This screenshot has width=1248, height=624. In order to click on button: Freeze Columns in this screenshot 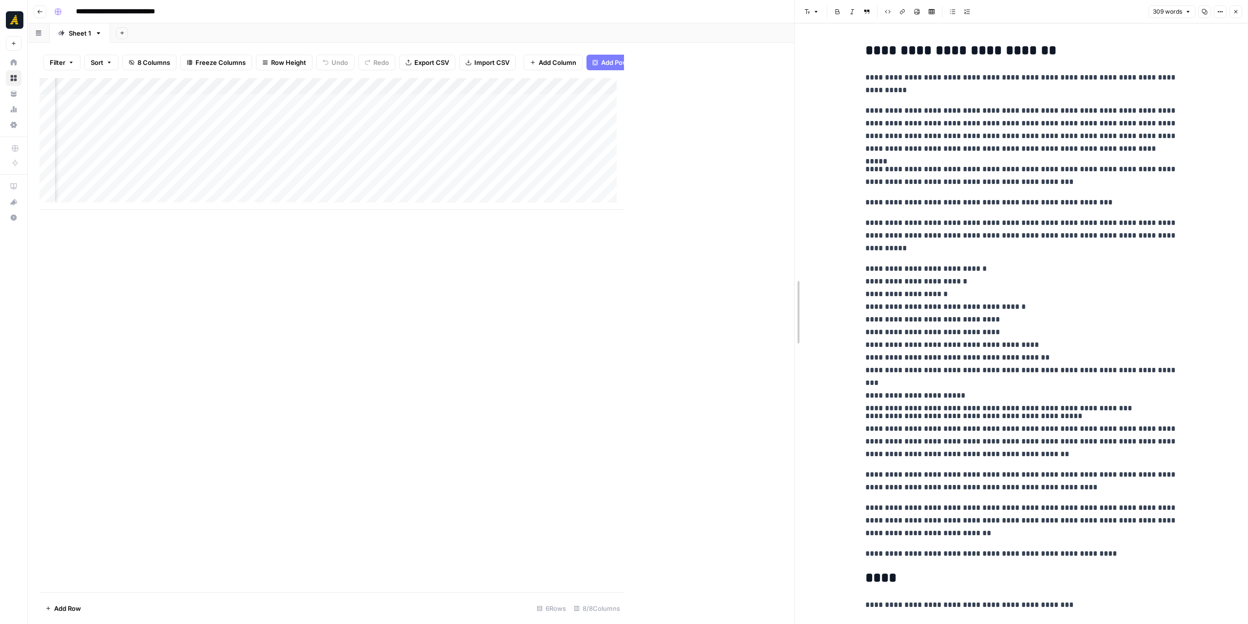, I will do `click(216, 62)`.